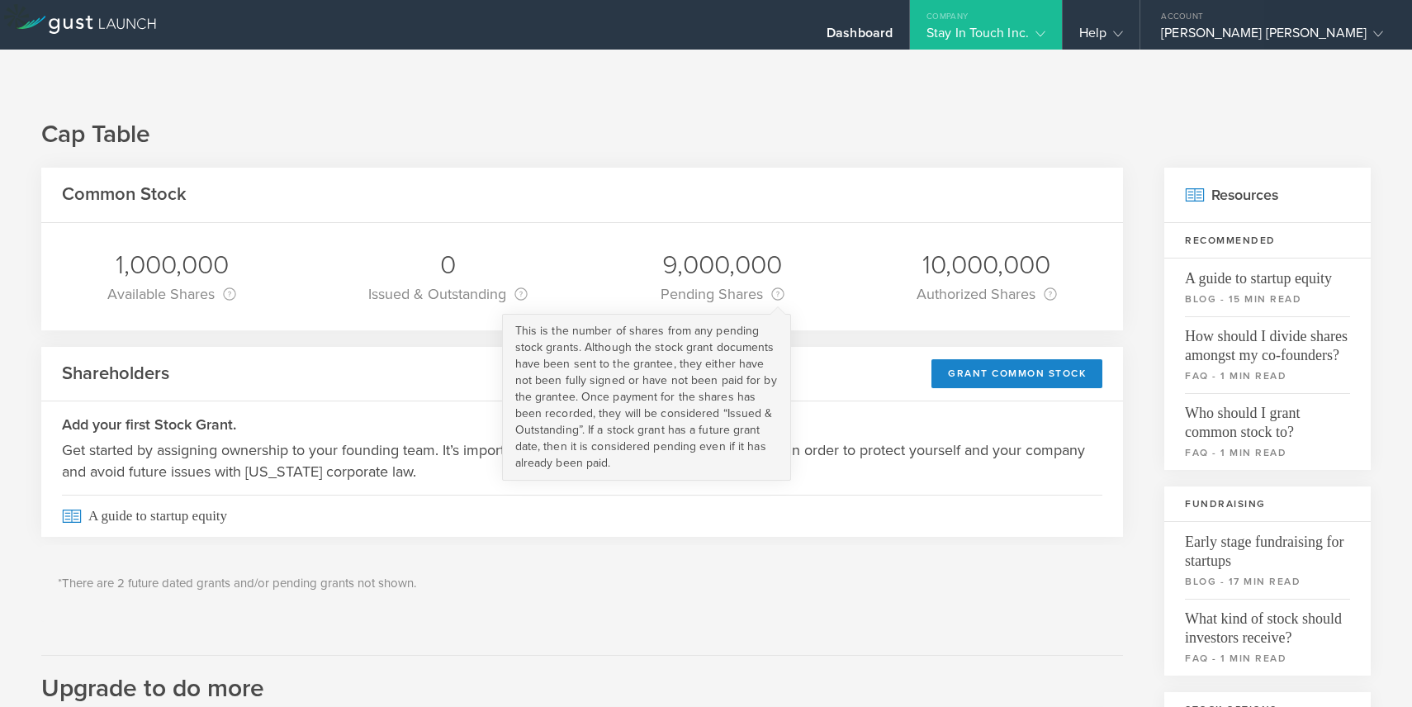 The image size is (1412, 707). What do you see at coordinates (582, 515) in the screenshot?
I see `a: A guide to startup equity` at bounding box center [582, 515].